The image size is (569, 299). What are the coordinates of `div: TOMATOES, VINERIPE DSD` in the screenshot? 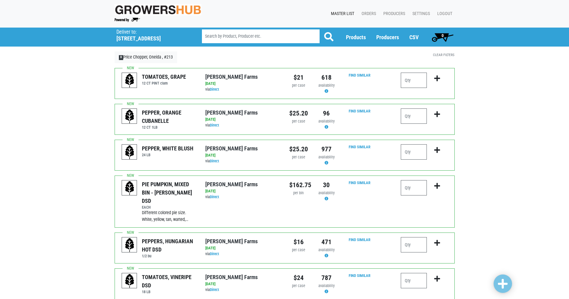 It's located at (169, 281).